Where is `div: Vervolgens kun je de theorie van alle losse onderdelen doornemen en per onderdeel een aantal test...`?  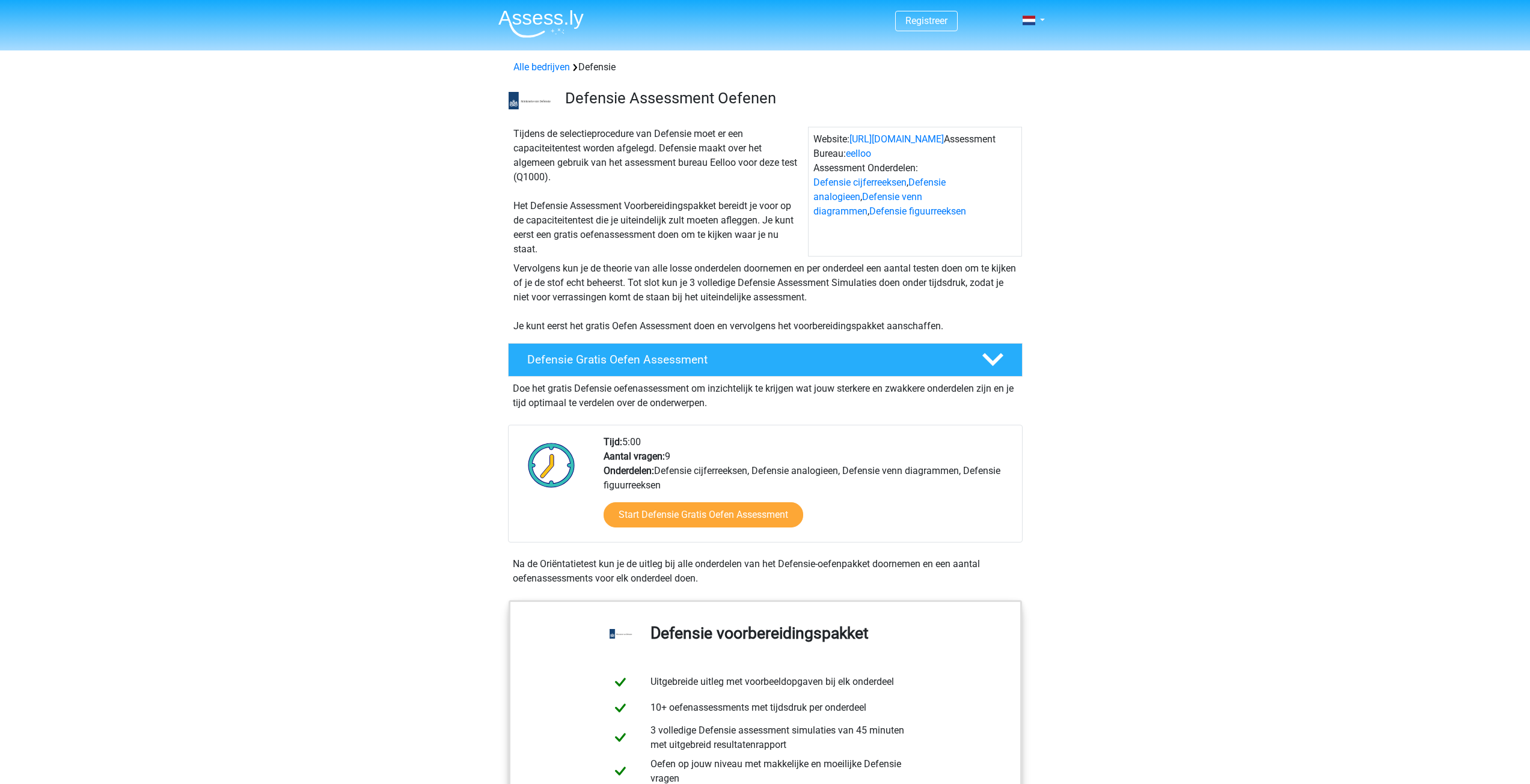
div: Vervolgens kun je de theorie van alle losse onderdelen doornemen en per onderdeel een aantal test... is located at coordinates (765, 298).